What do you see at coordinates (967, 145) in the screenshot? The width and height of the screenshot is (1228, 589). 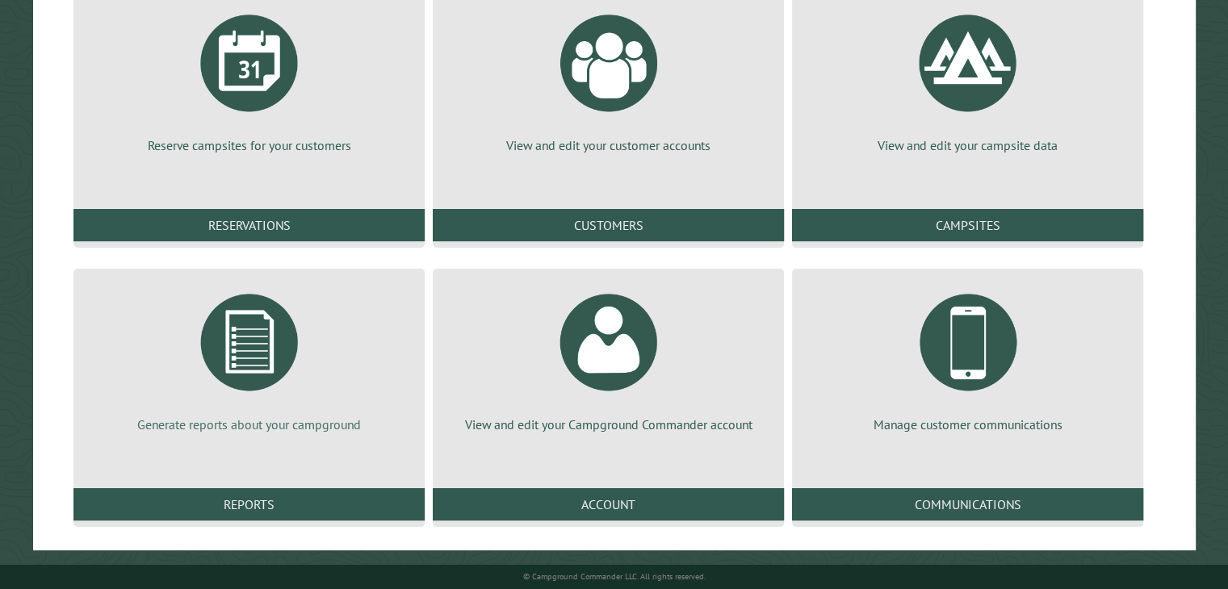 I see `p: View and edit your campsite data` at bounding box center [967, 145].